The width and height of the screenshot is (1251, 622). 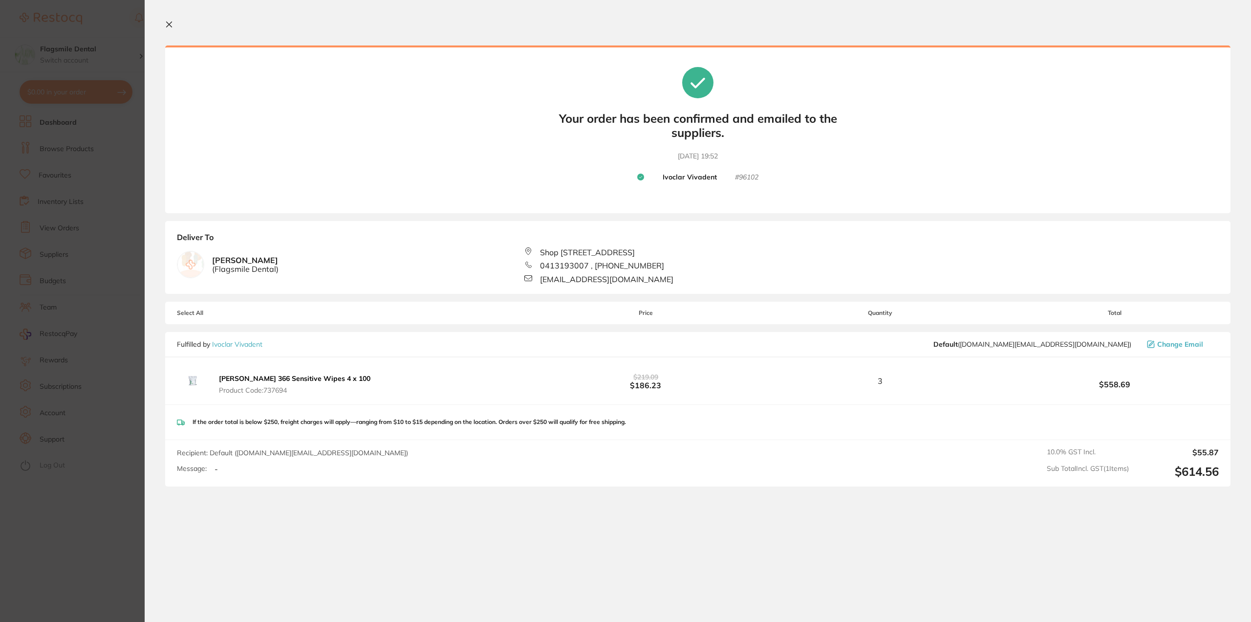 I want to click on span: Select All, so click(x=226, y=313).